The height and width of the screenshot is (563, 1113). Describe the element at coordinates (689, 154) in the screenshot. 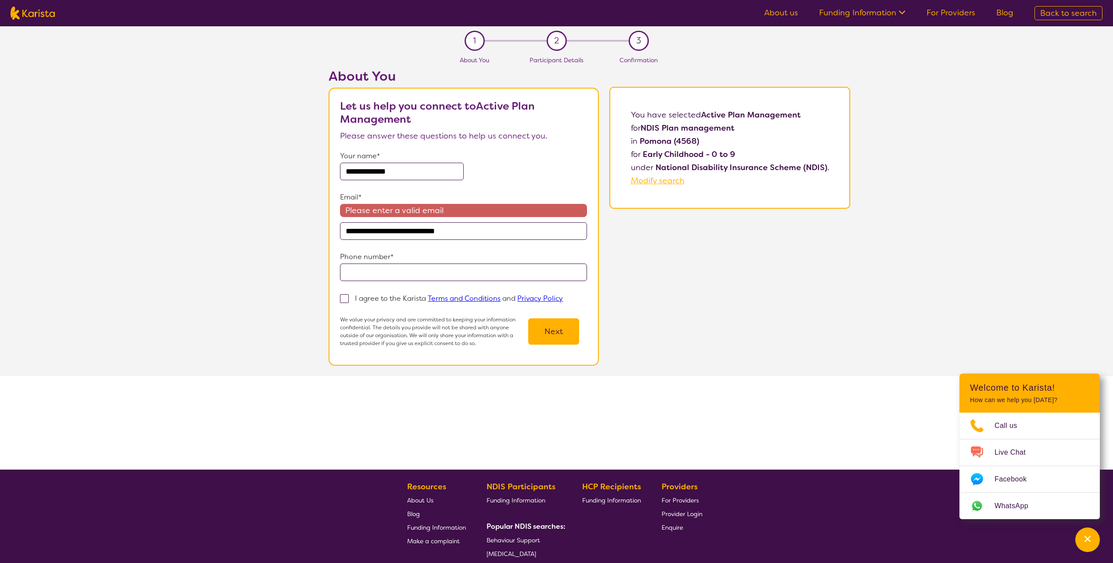

I see `b: Early Childhood - 0 to 9` at that location.